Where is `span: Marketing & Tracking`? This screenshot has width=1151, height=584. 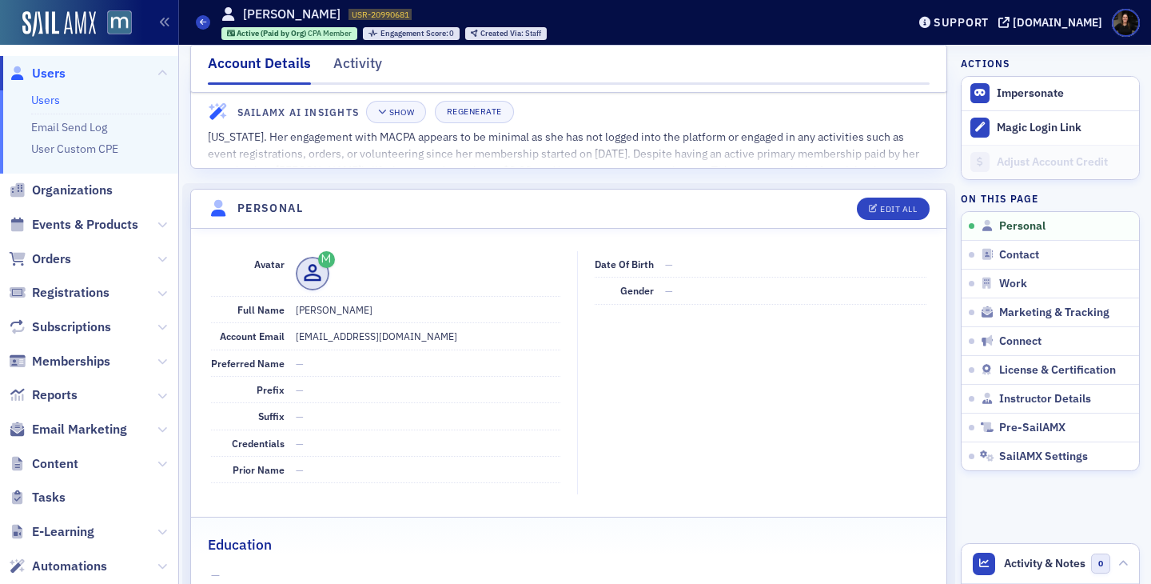
span: Marketing & Tracking is located at coordinates (1054, 313).